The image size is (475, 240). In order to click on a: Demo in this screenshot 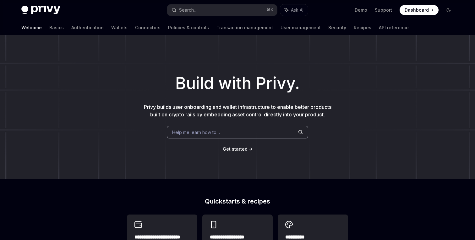, I will do `click(361, 10)`.